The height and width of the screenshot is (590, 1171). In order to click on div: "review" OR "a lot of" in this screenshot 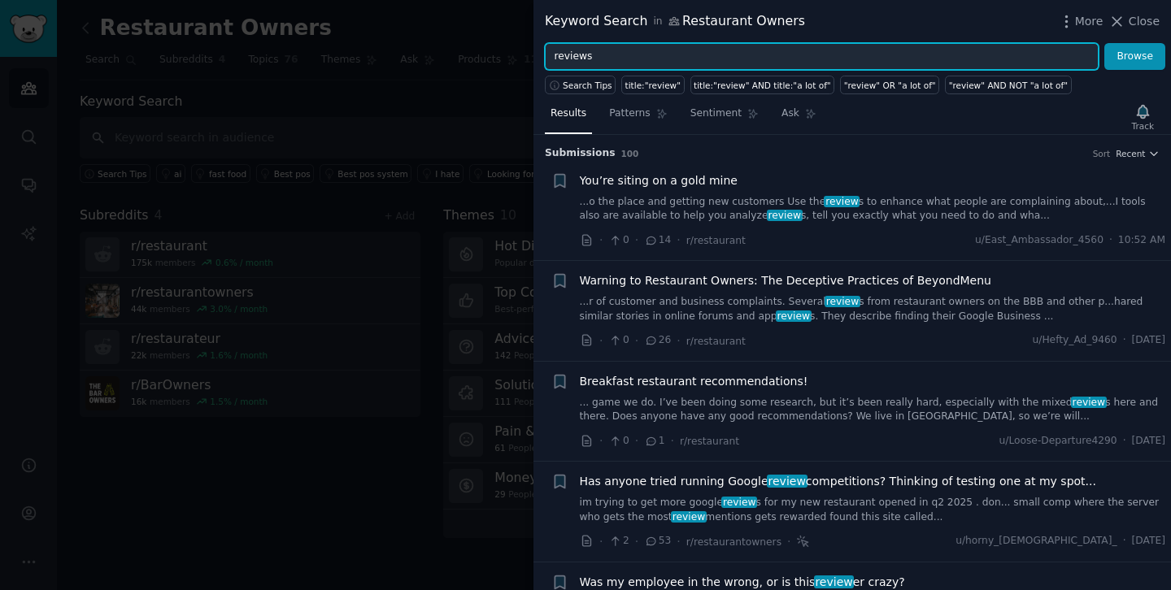, I will do `click(890, 85)`.